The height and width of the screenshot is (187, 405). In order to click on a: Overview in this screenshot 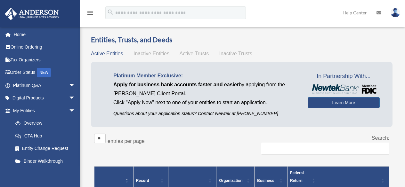, I will do `click(44, 123)`.